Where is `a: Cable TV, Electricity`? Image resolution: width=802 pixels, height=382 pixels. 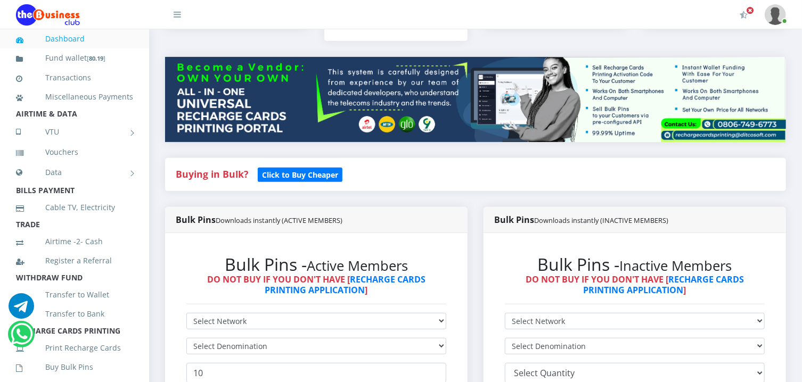
a: Cable TV, Electricity is located at coordinates (75, 208).